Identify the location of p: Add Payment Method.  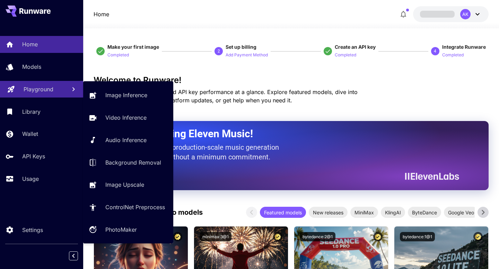
(247, 55).